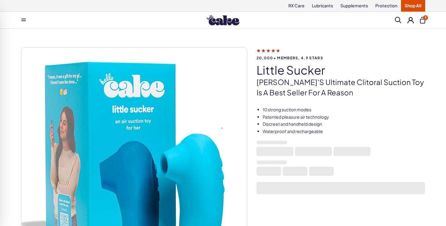 The height and width of the screenshot is (226, 446). Describe the element at coordinates (341, 70) in the screenshot. I see `h1: little sucker` at that location.